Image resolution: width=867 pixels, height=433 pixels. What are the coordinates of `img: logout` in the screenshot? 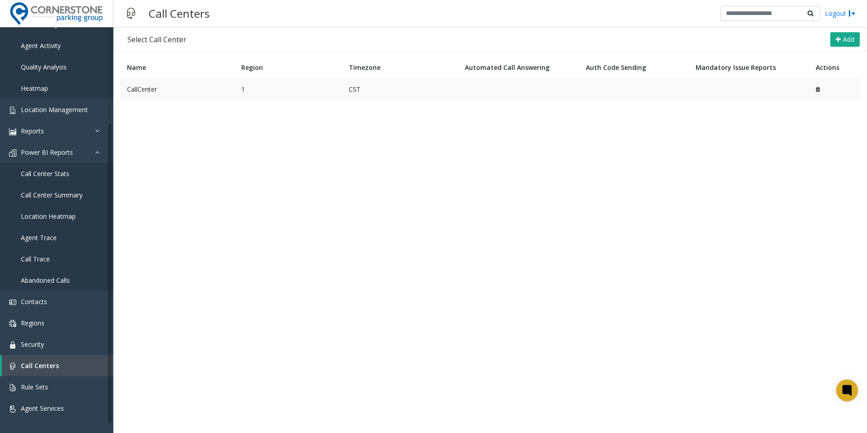 It's located at (852, 13).